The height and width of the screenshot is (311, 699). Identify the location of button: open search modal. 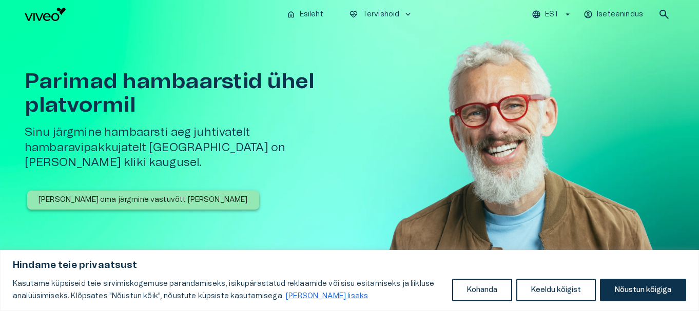
(664, 14).